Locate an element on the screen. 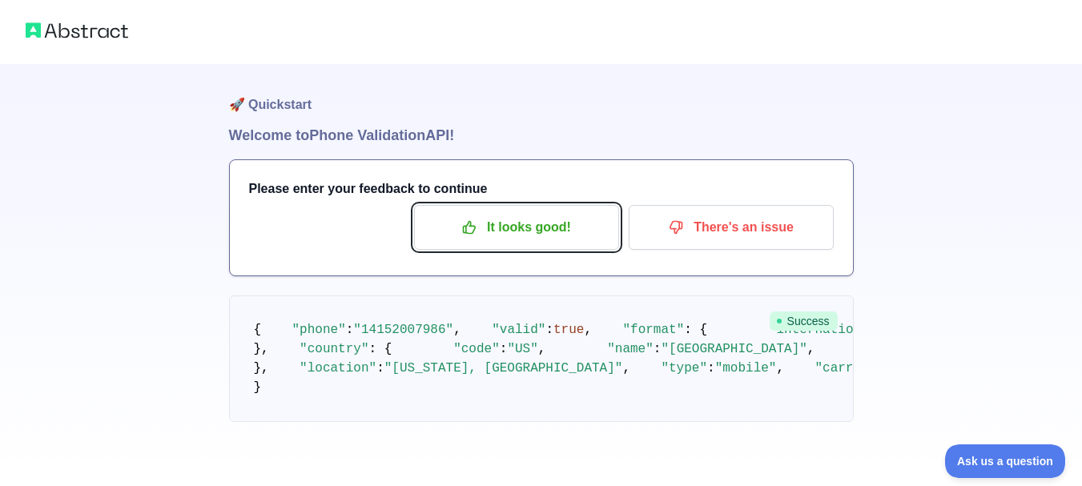  span: "US" is located at coordinates (522, 349).